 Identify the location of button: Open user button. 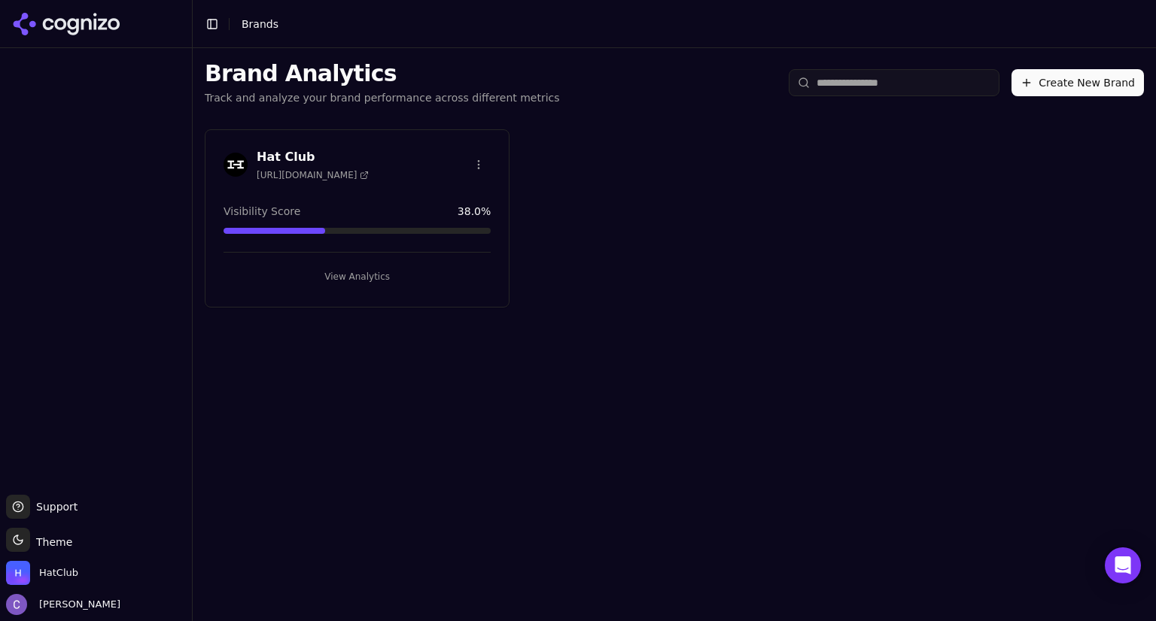
(63, 605).